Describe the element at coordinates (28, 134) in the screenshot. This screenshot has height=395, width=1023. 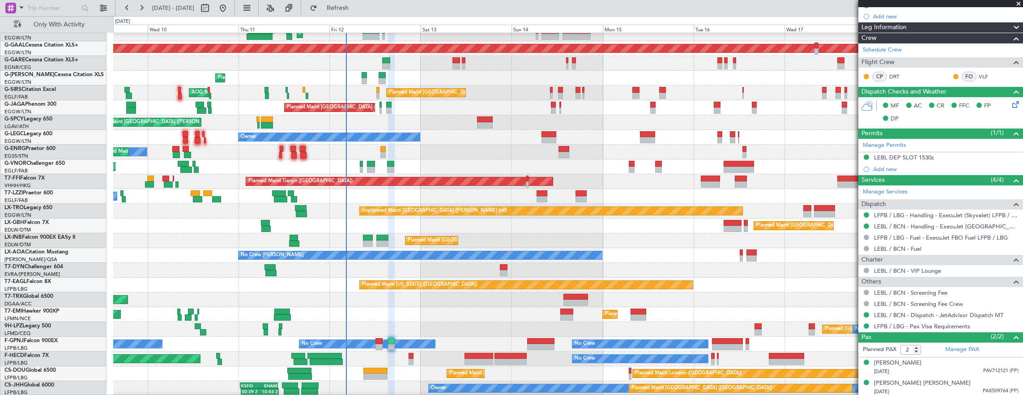
I see `a: G-LEGCLegacy 600` at that location.